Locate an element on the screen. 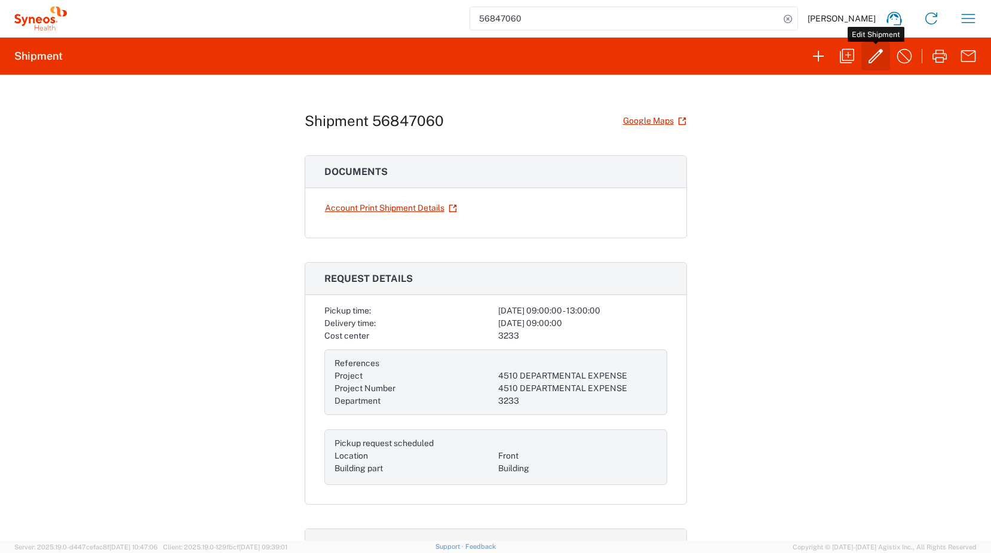 The width and height of the screenshot is (991, 553). a: Account Print Shipment Details is located at coordinates (391, 208).